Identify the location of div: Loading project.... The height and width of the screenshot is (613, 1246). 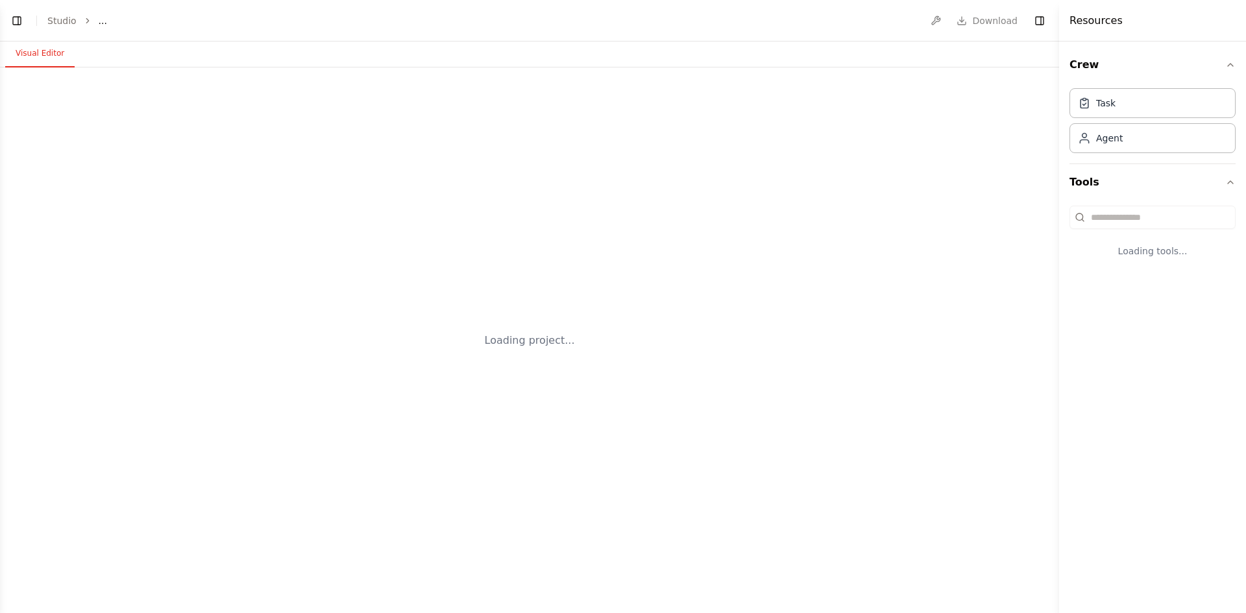
(529, 341).